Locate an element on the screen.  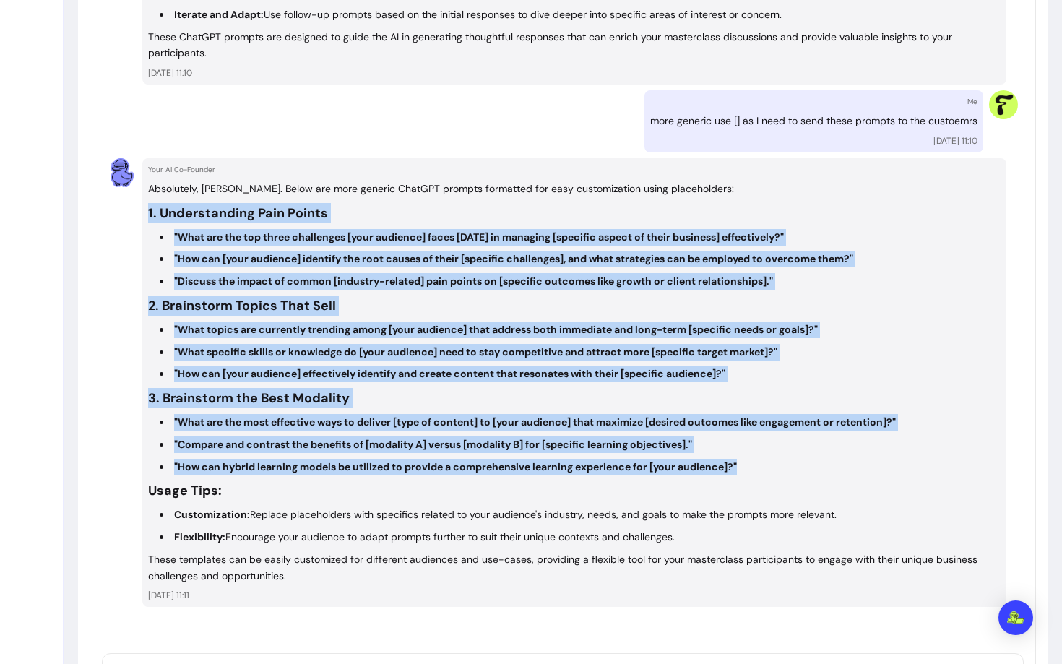
p: These ChatGPT prompts are designed to guide the AI in generating thoughtful responses that can en... is located at coordinates (574, 46).